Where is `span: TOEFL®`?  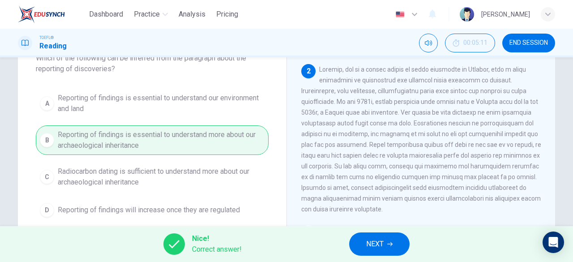
span: TOEFL® is located at coordinates (47, 38).